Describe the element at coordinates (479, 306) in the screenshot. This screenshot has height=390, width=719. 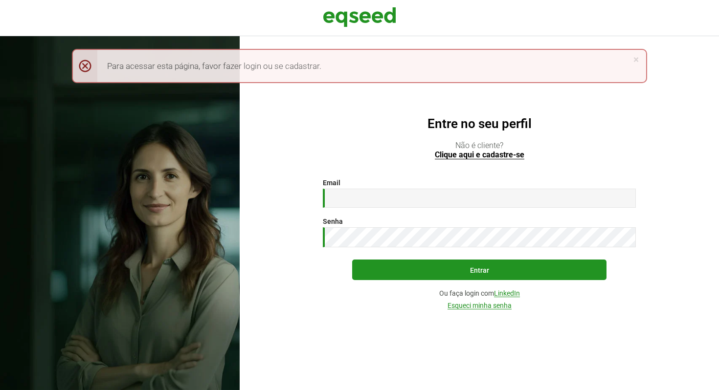
I see `a: Esqueci minha senha` at that location.